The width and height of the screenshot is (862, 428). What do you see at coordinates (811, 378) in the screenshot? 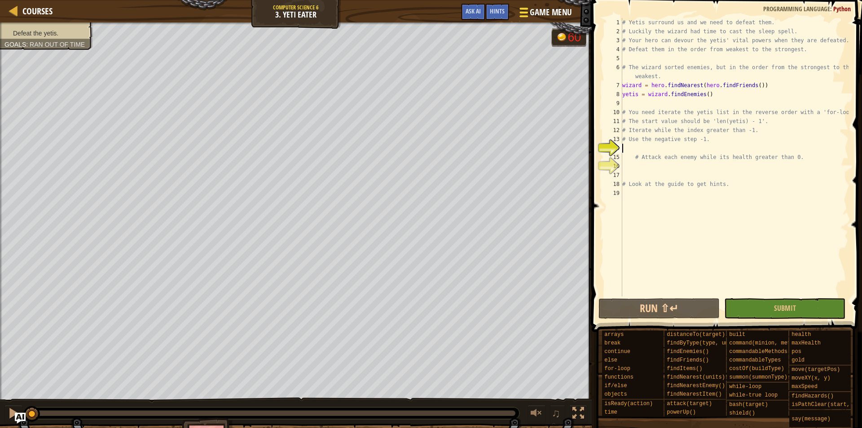
I see `span: moveXY(x, y)` at bounding box center [811, 378].